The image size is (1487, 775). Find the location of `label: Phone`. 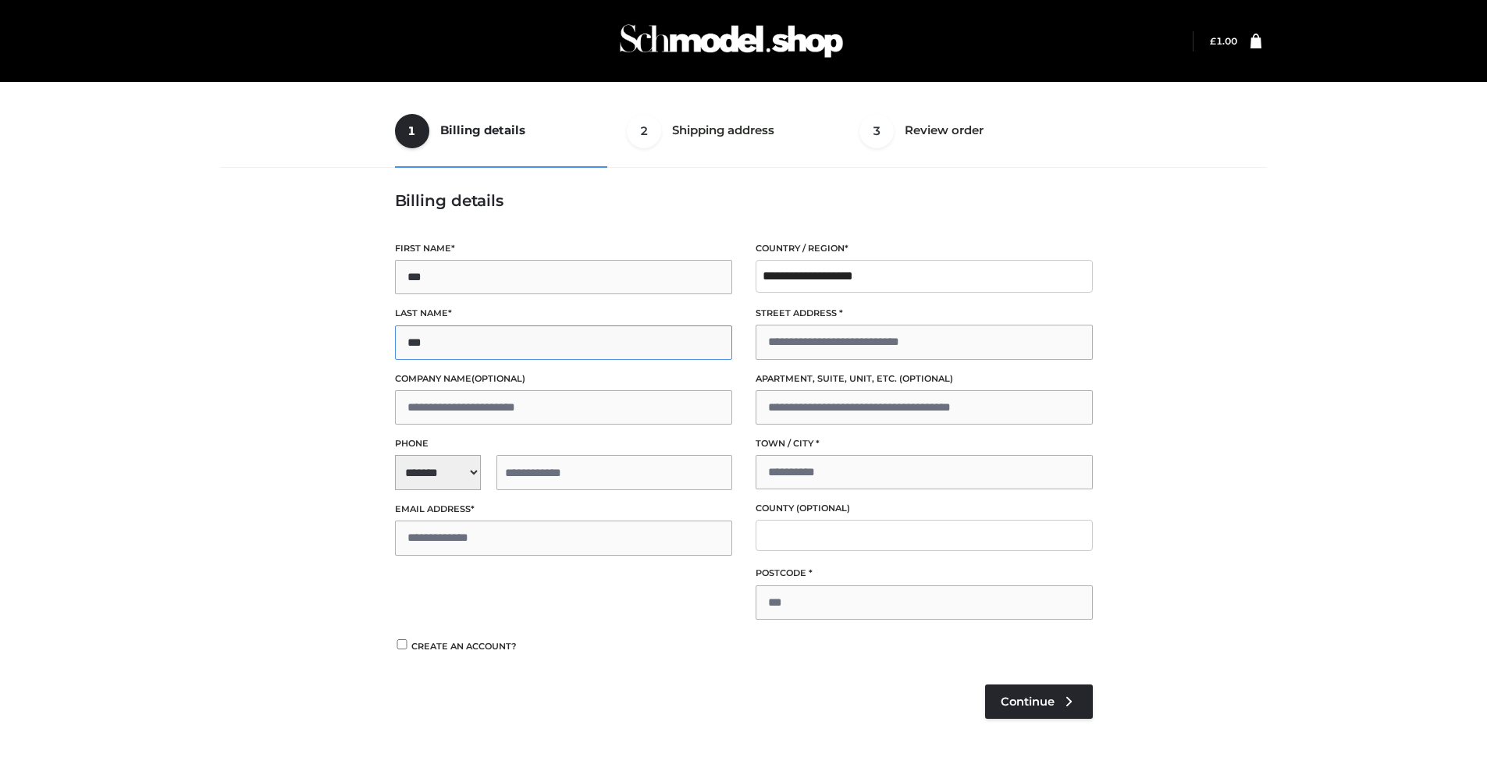

label: Phone is located at coordinates (564, 443).